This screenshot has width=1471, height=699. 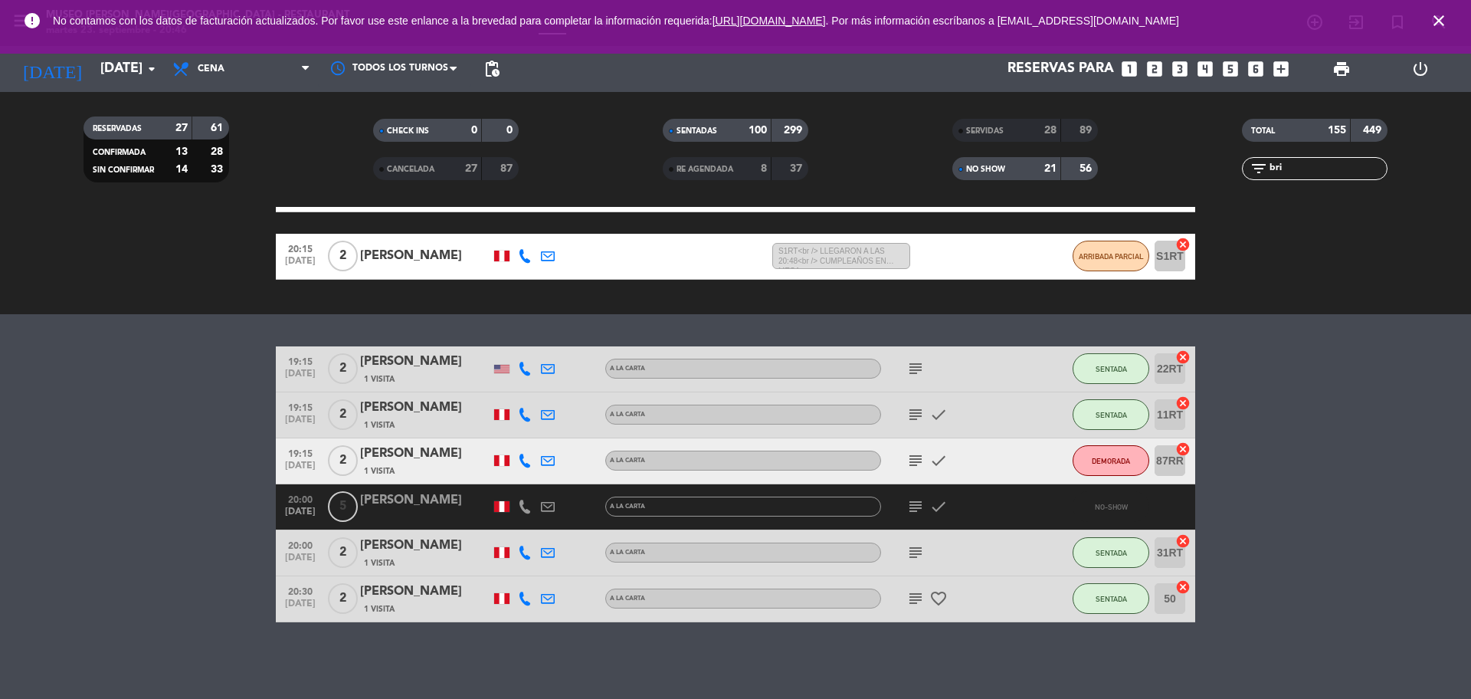 I want to click on strong: 21, so click(x=1050, y=168).